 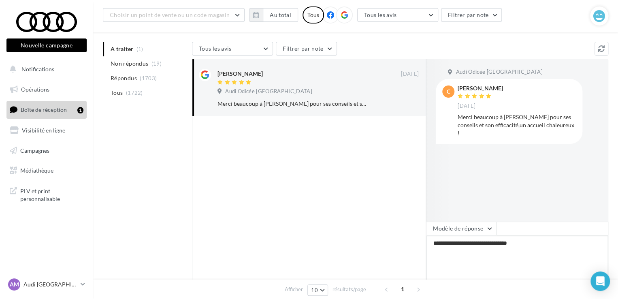 I want to click on a: Boîte de réception1, so click(x=47, y=109).